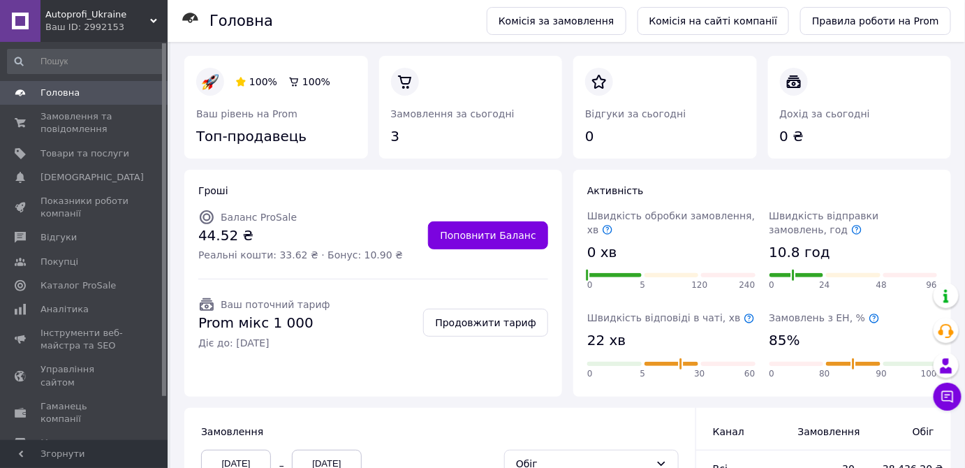 The width and height of the screenshot is (965, 468). Describe the element at coordinates (824, 223) in the screenshot. I see `span: Швидкість відправки замовлень, год` at that location.